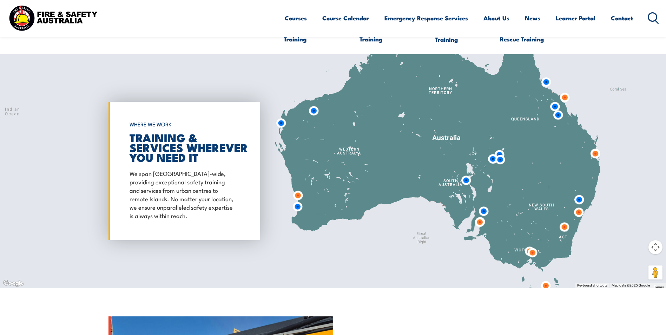  What do you see at coordinates (296, 18) in the screenshot?
I see `a: Courses` at bounding box center [296, 18].